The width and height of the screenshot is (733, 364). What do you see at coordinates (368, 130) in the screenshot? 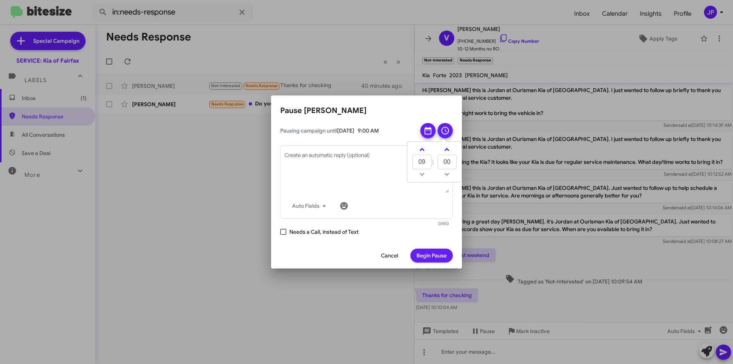
I see `span: 9:00 AM` at bounding box center [368, 130].